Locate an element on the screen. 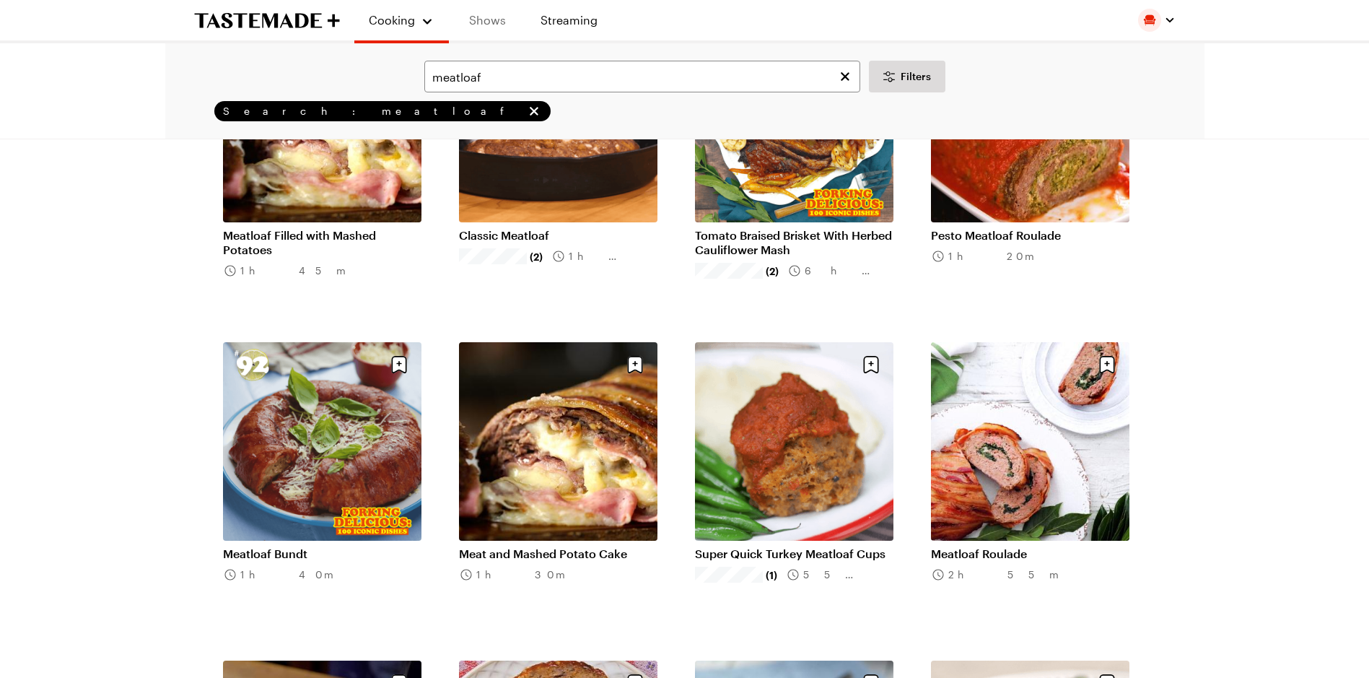 This screenshot has width=1369, height=678. a: Pesto Meatloaf Roulade is located at coordinates (1030, 235).